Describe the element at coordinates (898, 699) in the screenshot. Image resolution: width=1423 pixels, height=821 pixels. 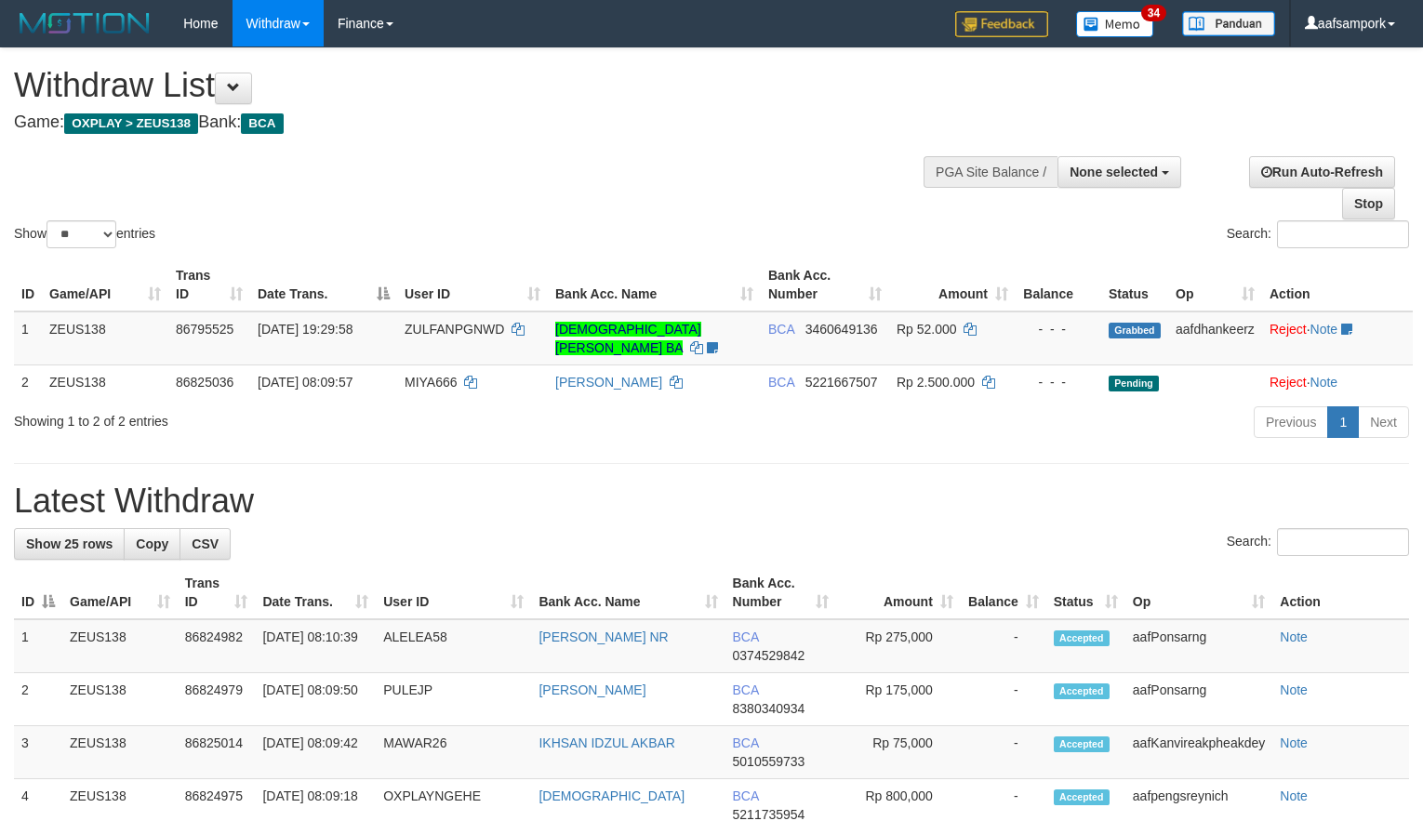
I see `td: Rp 175,000` at that location.